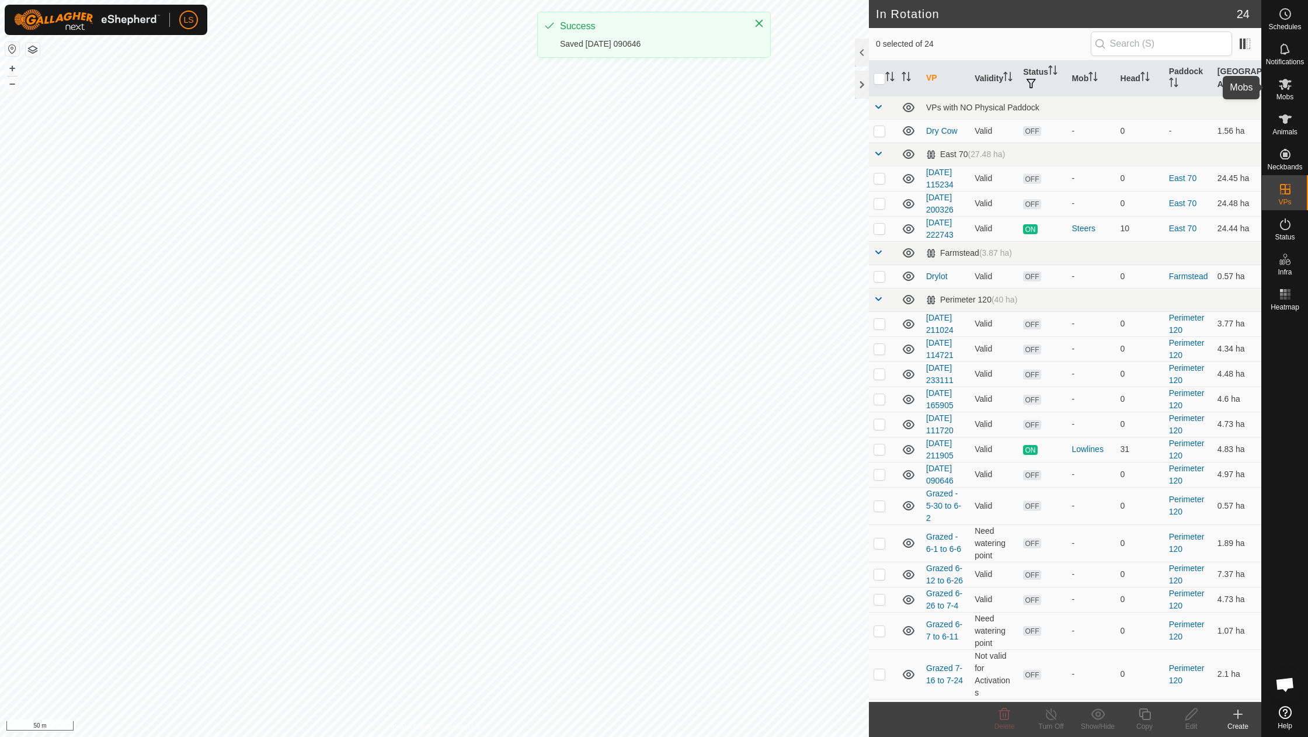 The width and height of the screenshot is (1308, 737). I want to click on div: Steers, so click(1090, 228).